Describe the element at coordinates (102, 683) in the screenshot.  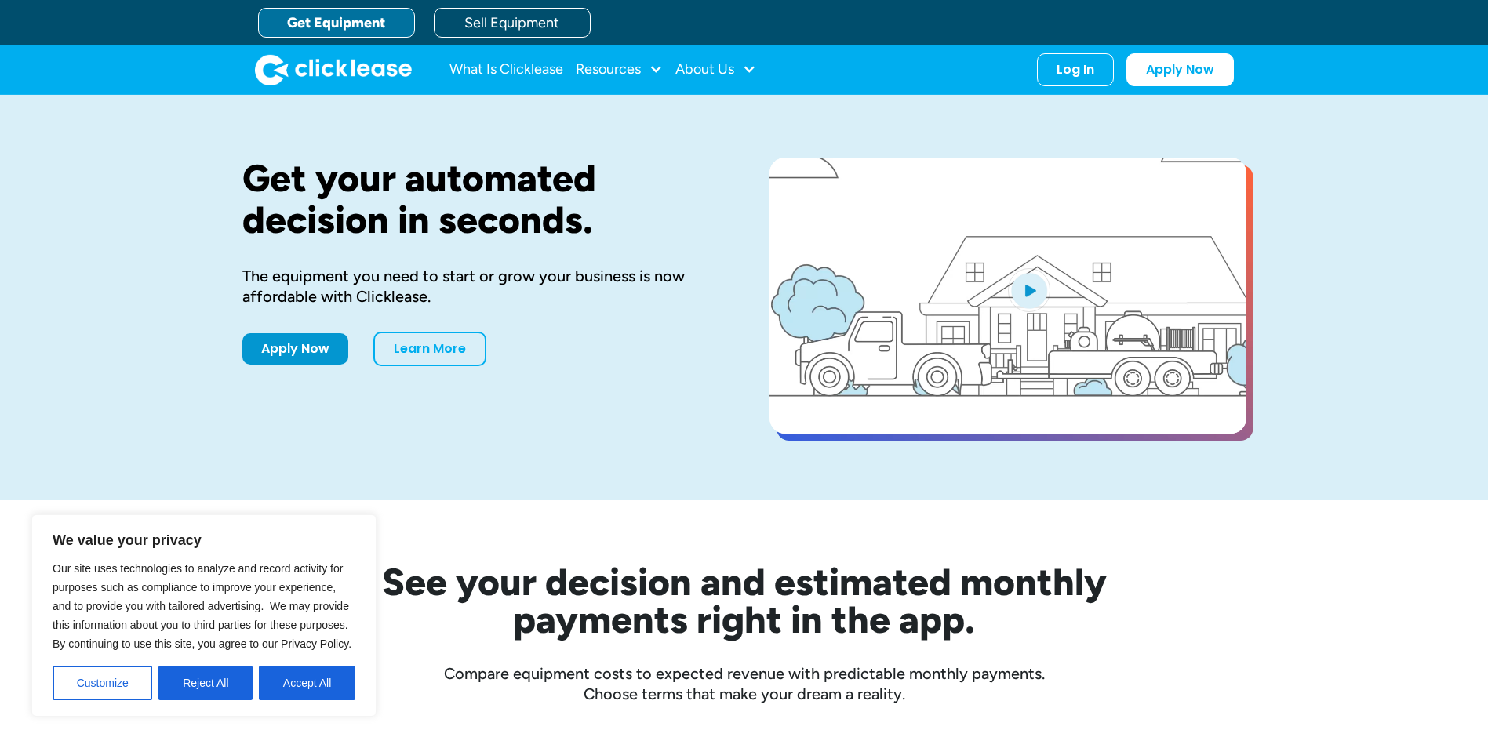
I see `button: Customize` at that location.